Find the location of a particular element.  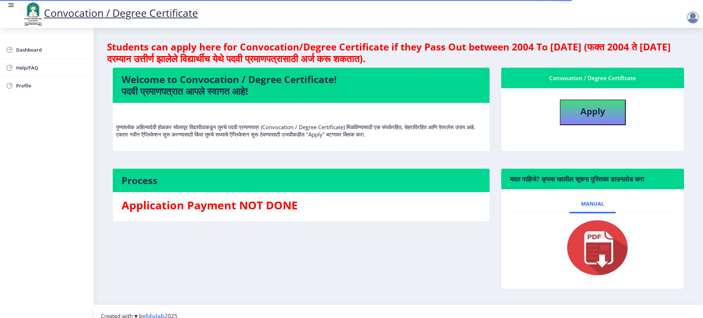

span: Dashboard is located at coordinates (52, 50).